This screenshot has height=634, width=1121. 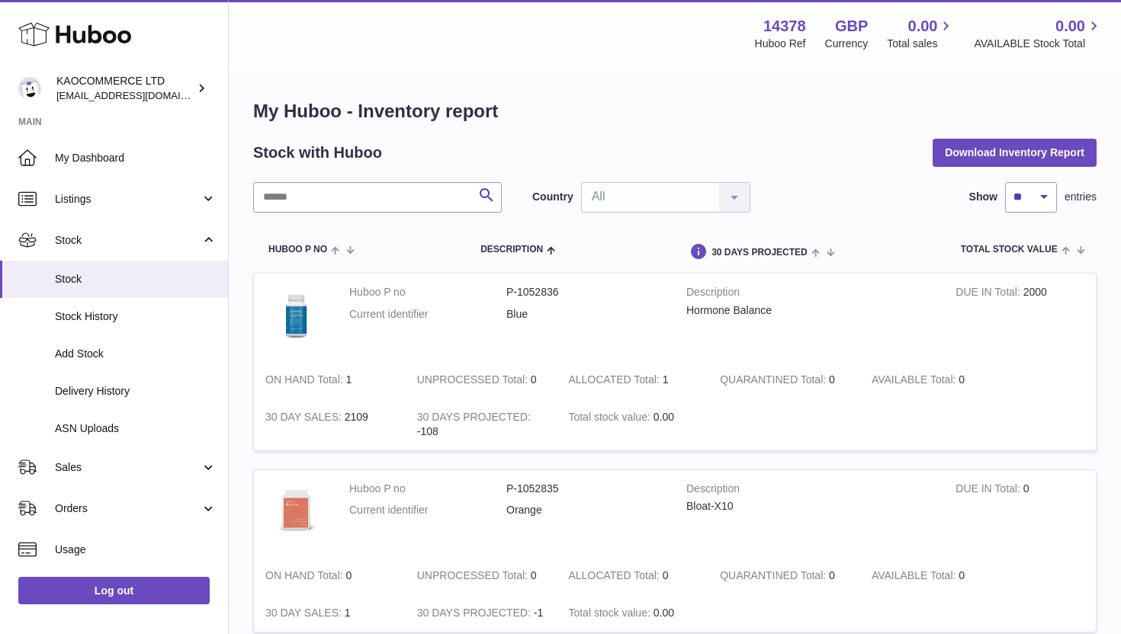 What do you see at coordinates (785, 26) in the screenshot?
I see `strong: 14378` at bounding box center [785, 26].